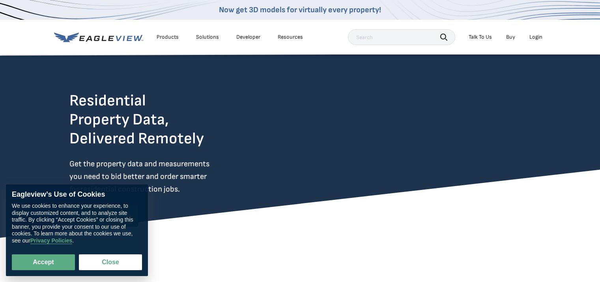 Image resolution: width=600 pixels, height=282 pixels. I want to click on a: Buy, so click(511, 37).